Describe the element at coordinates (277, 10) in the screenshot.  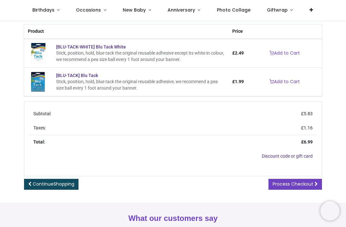
I see `span: Giftwrap` at that location.